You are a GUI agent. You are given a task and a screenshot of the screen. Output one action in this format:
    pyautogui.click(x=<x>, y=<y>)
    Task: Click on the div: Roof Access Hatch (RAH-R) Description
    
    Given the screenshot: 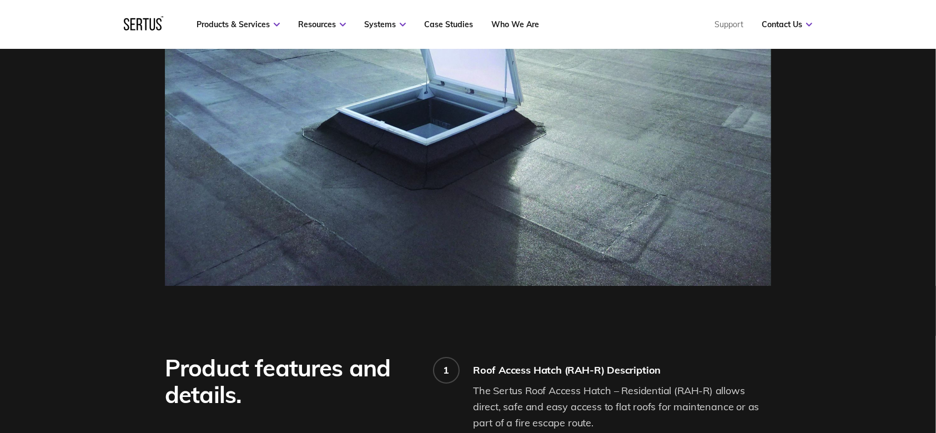 What is the action you would take?
    pyautogui.click(x=621, y=370)
    